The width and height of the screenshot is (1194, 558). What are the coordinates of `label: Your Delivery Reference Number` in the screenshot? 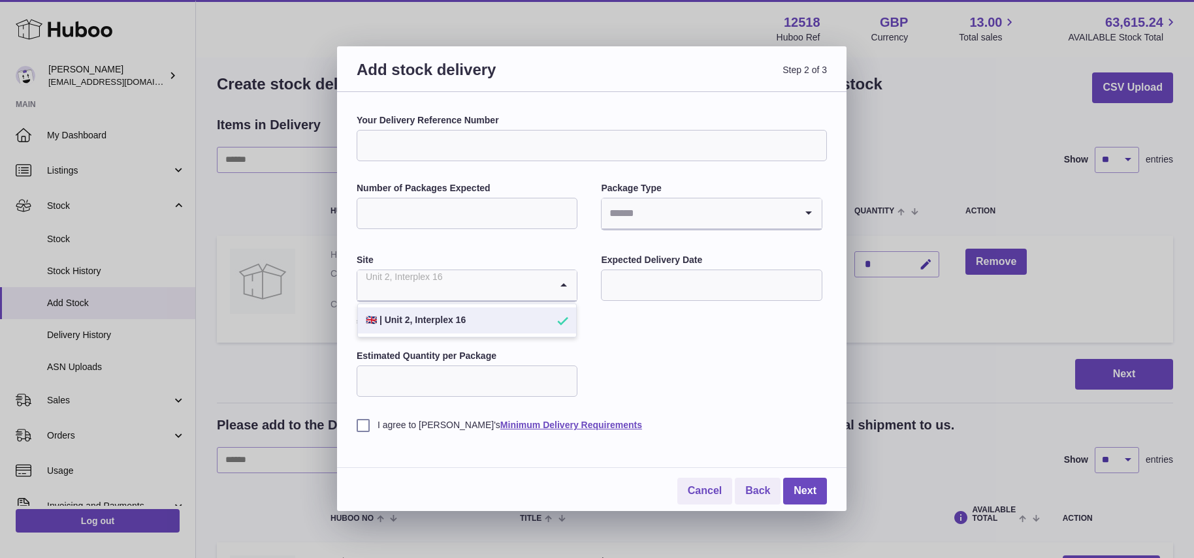 It's located at (592, 120).